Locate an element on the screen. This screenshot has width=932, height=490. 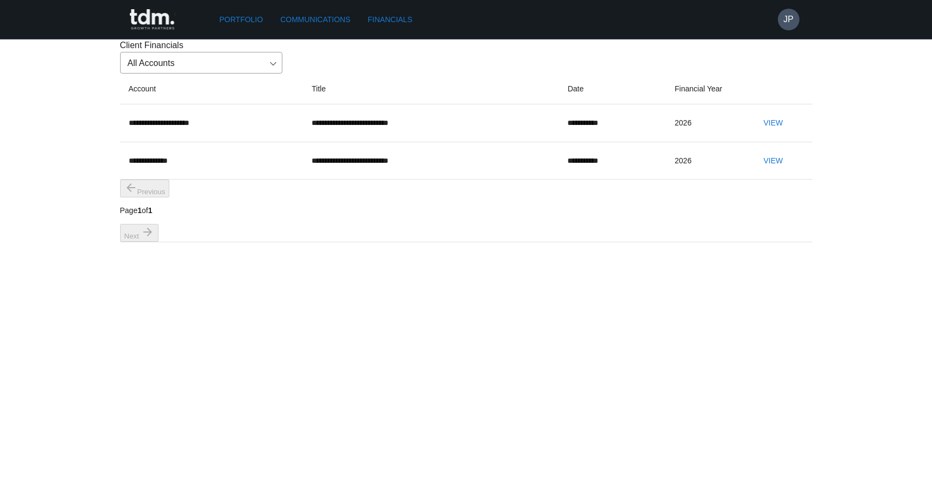
a: Portfolio is located at coordinates (241, 19).